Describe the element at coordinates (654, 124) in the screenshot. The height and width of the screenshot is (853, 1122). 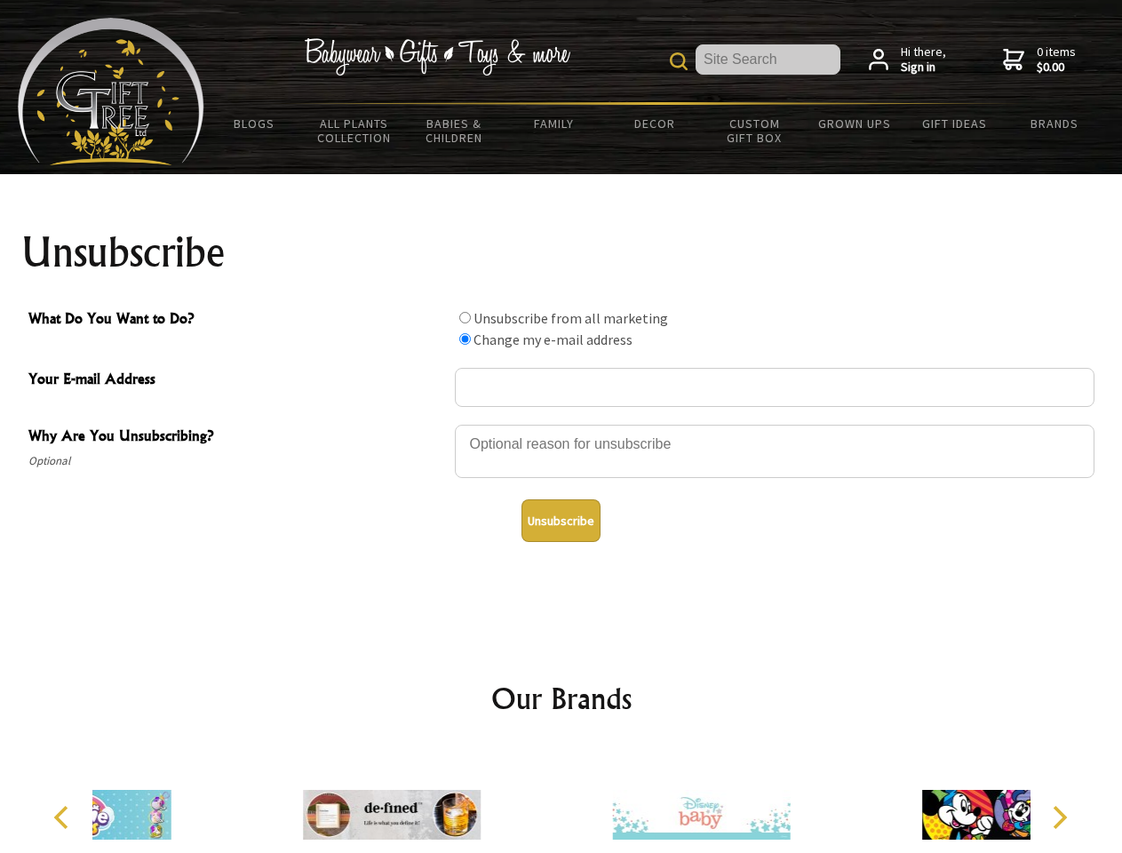
I see `a: Decor` at that location.